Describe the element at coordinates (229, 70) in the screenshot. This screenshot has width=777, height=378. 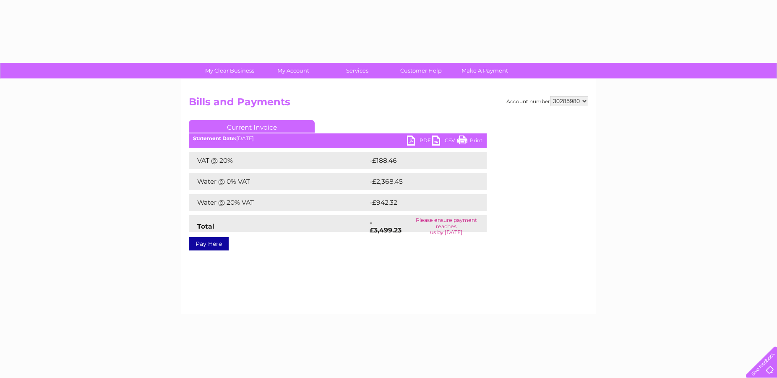
I see `a: My Clear Business` at that location.